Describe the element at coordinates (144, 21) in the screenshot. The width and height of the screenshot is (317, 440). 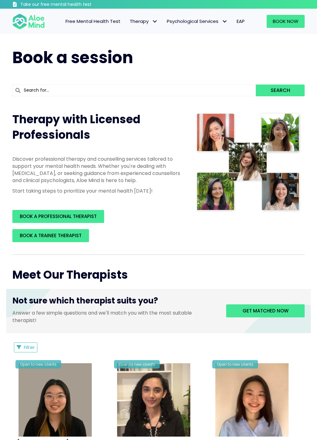
I see `span: Therapy` at that location.